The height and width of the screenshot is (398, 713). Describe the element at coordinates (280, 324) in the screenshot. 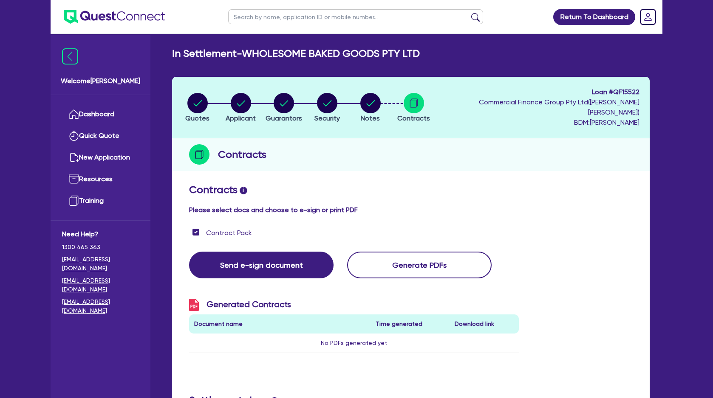

I see `th: Document name` at that location.